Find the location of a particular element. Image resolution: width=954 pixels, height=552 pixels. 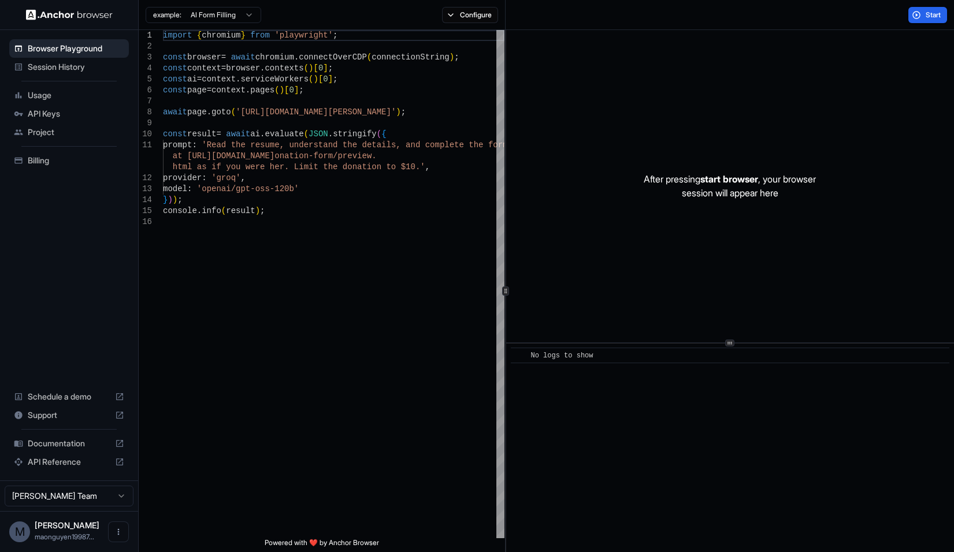

span: JSON is located at coordinates (318, 134).